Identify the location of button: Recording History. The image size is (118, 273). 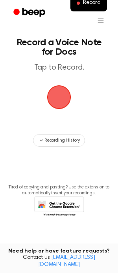
(59, 140).